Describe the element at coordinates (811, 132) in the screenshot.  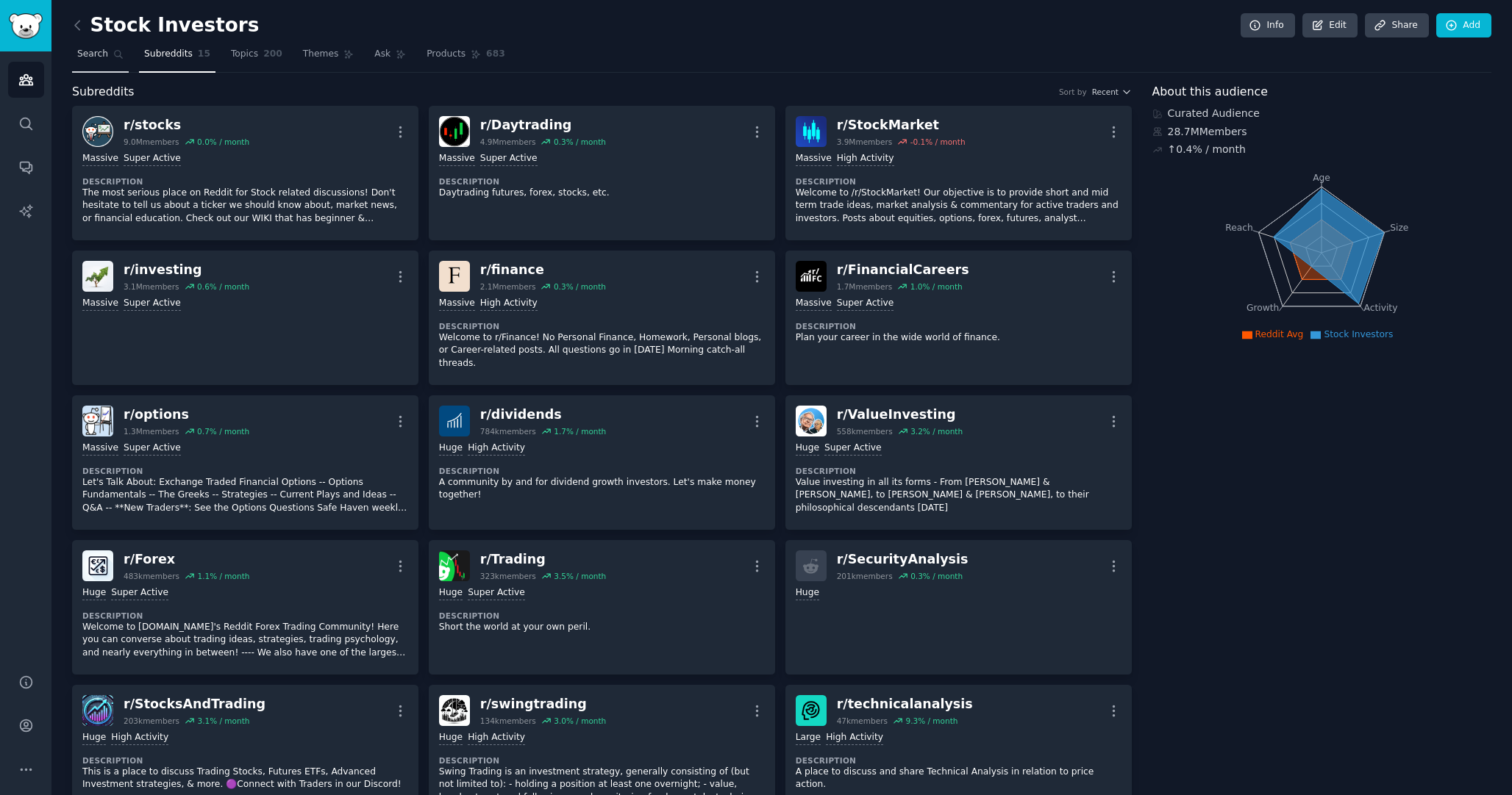
I see `img: StockMarket` at that location.